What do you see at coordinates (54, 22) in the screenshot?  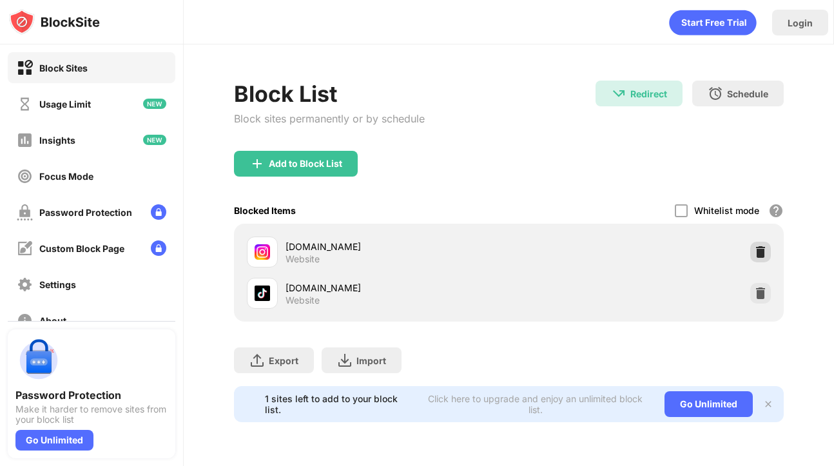 I see `img: logo-blocksite.svg` at bounding box center [54, 22].